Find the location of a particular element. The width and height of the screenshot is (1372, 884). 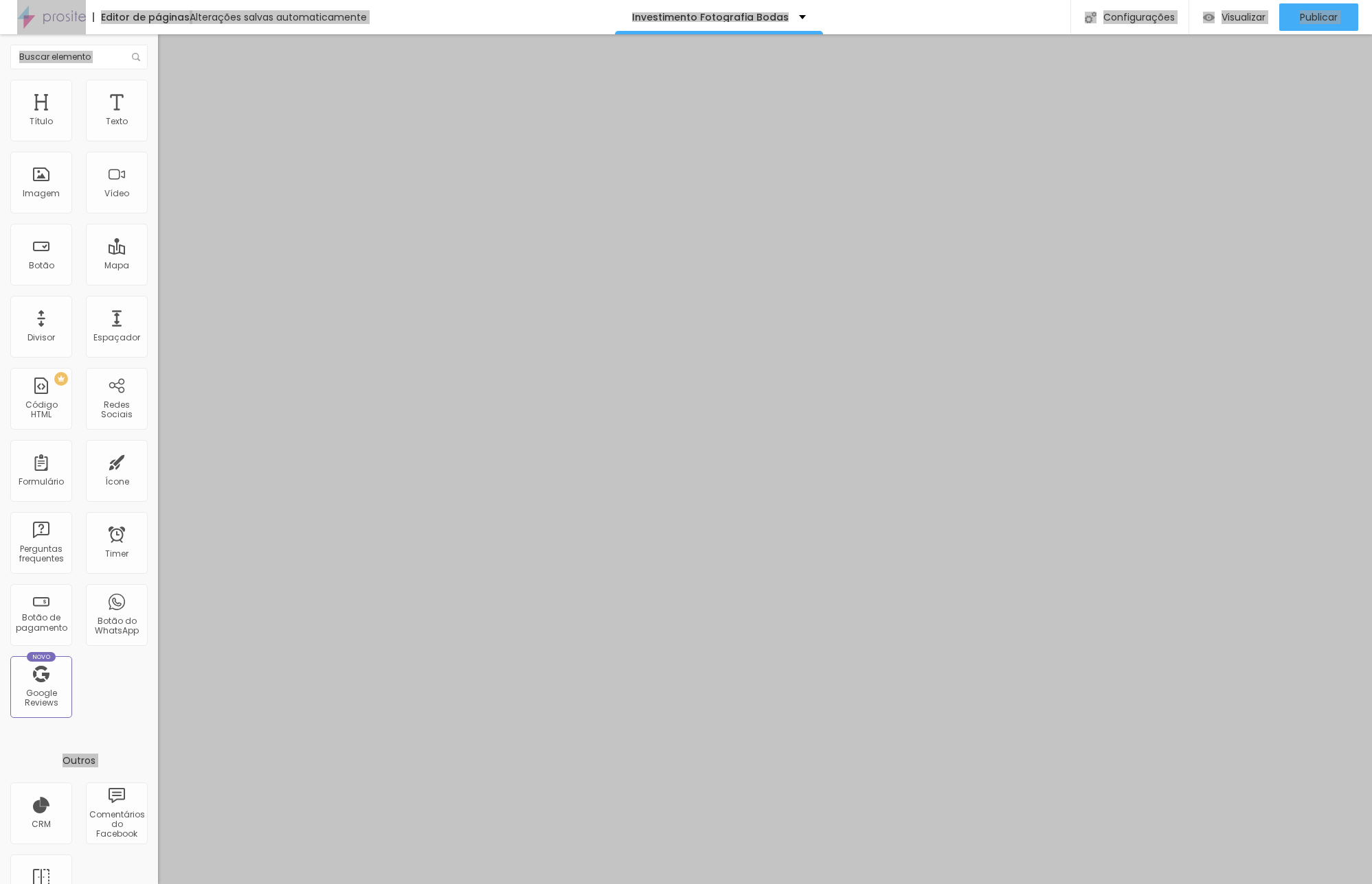

div: Código HTML is located at coordinates (41, 410).